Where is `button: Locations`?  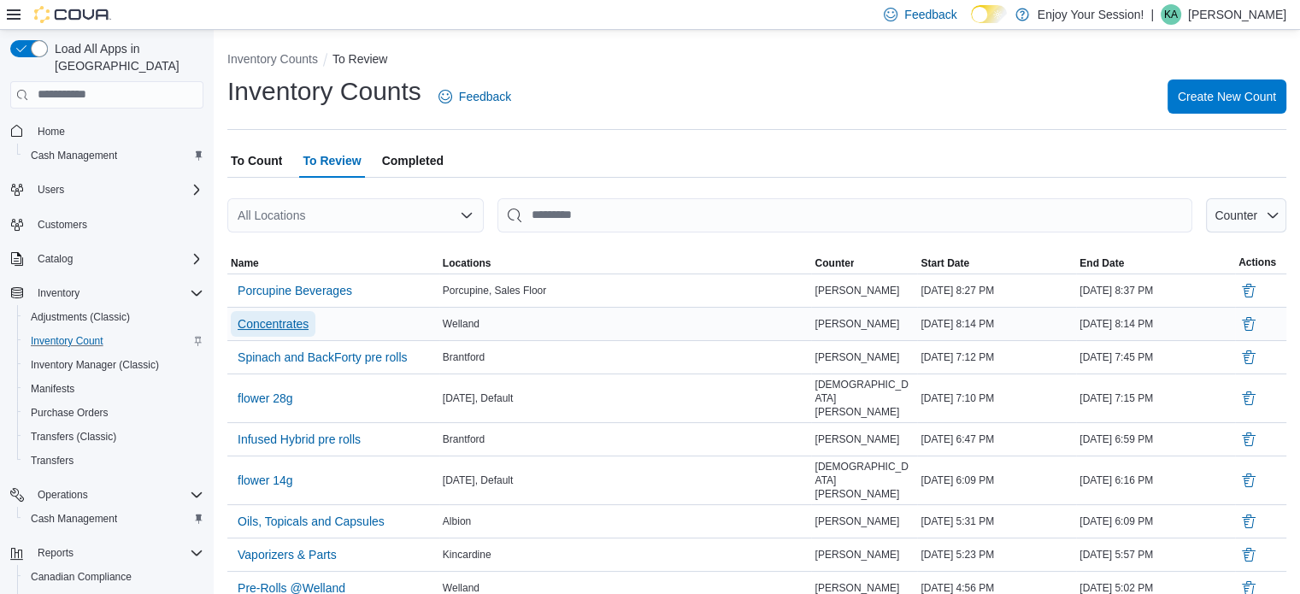
button: Locations is located at coordinates (625, 263).